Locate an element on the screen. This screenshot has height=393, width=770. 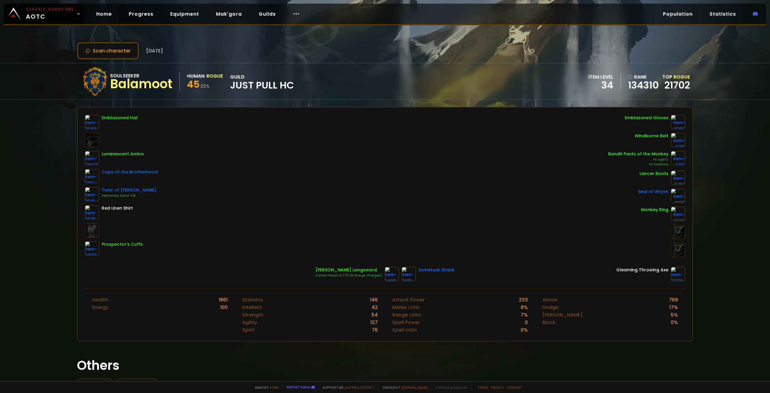
div: 0 is located at coordinates (526, 322).